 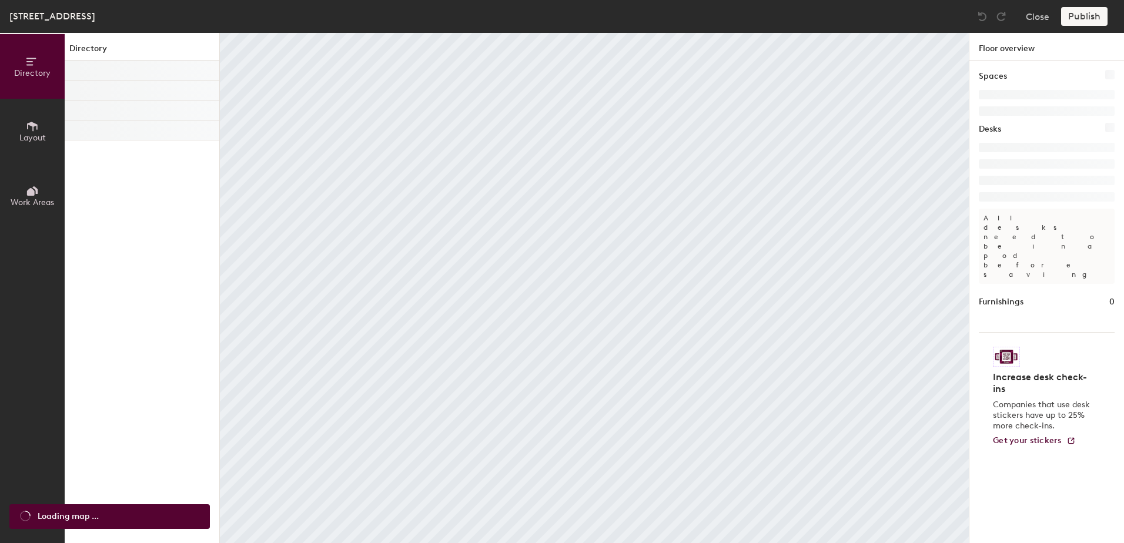 I want to click on canvas: Map, so click(x=594, y=288).